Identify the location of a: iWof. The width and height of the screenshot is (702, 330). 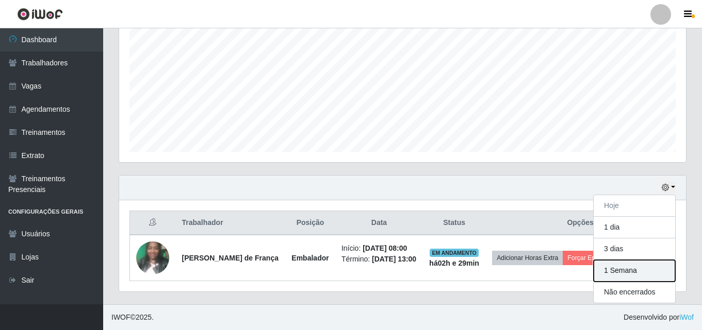
(686, 318).